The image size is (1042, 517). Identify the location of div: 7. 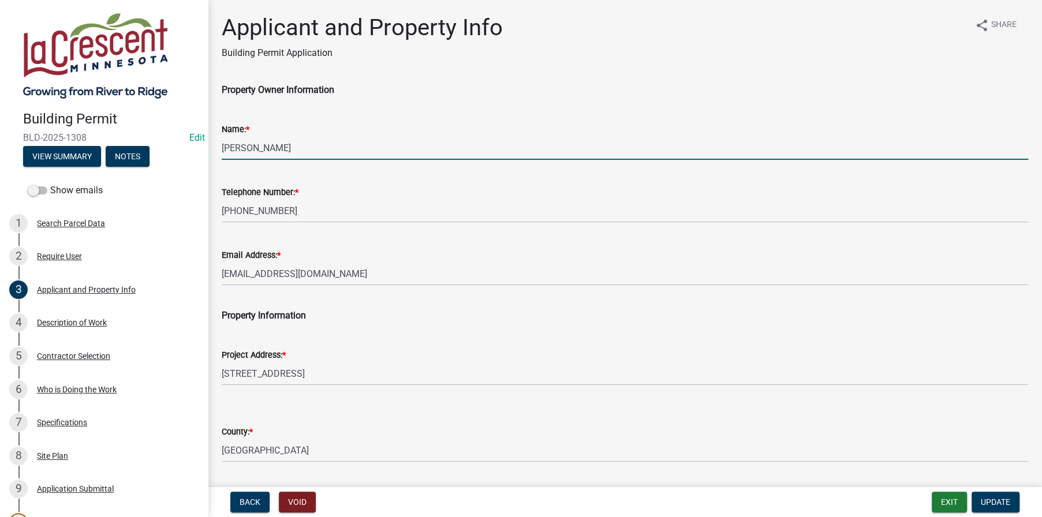
(18, 422).